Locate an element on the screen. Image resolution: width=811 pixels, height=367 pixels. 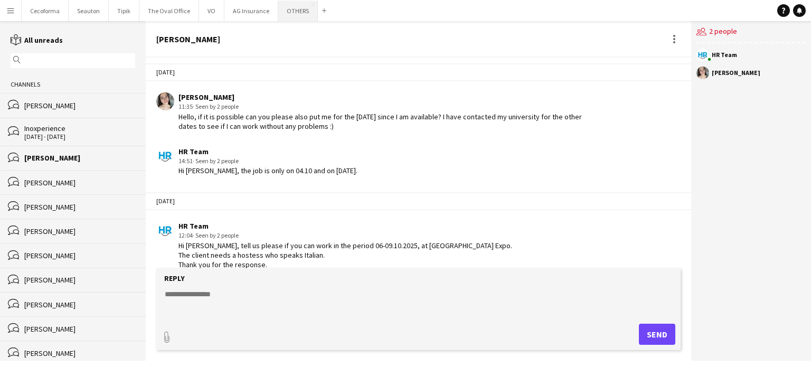
div: 12:04 is located at coordinates (345, 235).